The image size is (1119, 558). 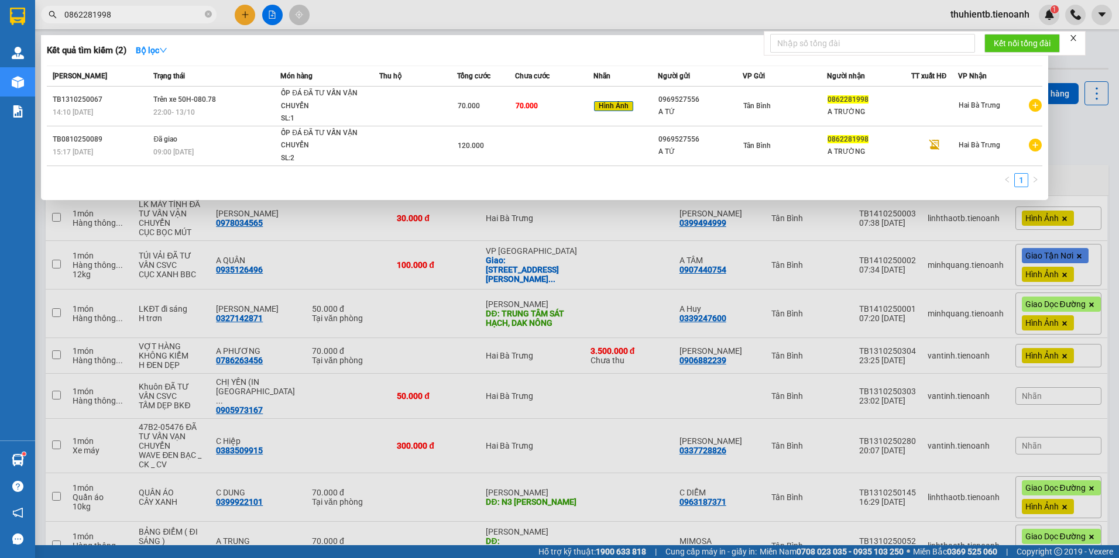 I want to click on strong: Bộ lọc, so click(x=152, y=50).